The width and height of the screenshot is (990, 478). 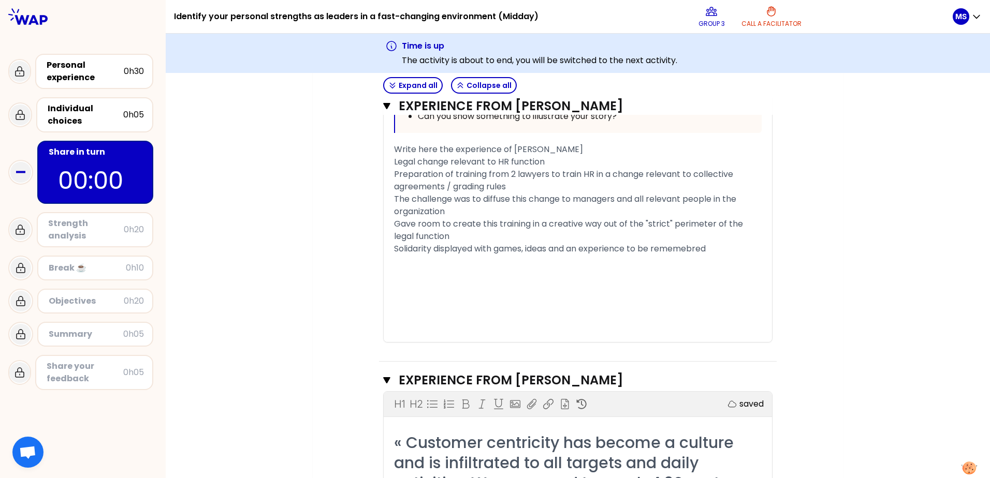 I want to click on button: Expand all, so click(x=413, y=85).